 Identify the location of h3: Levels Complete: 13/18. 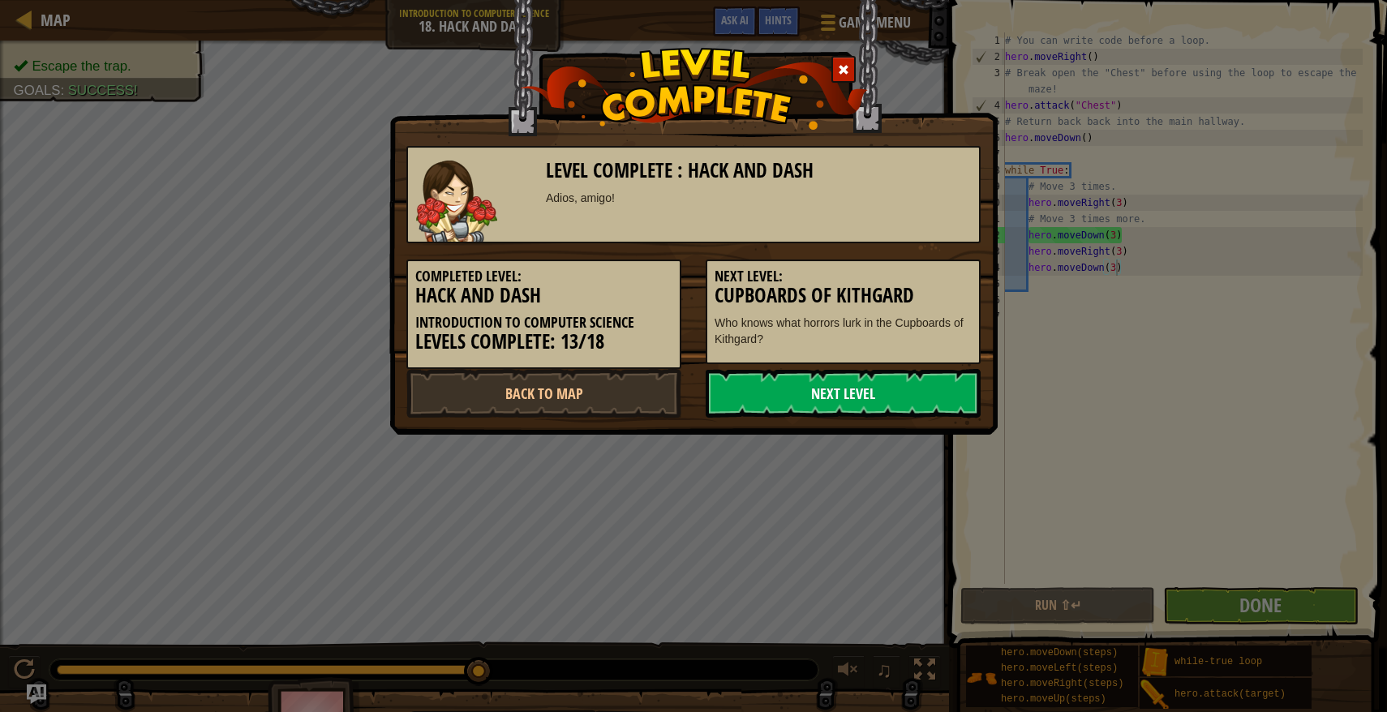
(543, 341).